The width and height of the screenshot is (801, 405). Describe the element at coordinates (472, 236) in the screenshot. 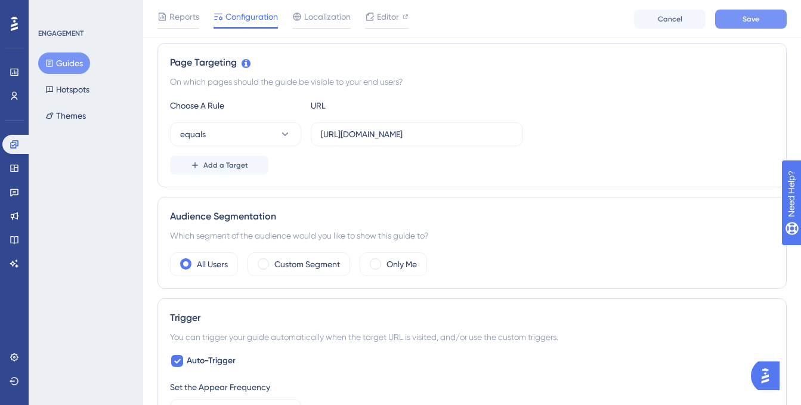

I see `div: Which segment of the audience would you like to show this guide to?` at that location.